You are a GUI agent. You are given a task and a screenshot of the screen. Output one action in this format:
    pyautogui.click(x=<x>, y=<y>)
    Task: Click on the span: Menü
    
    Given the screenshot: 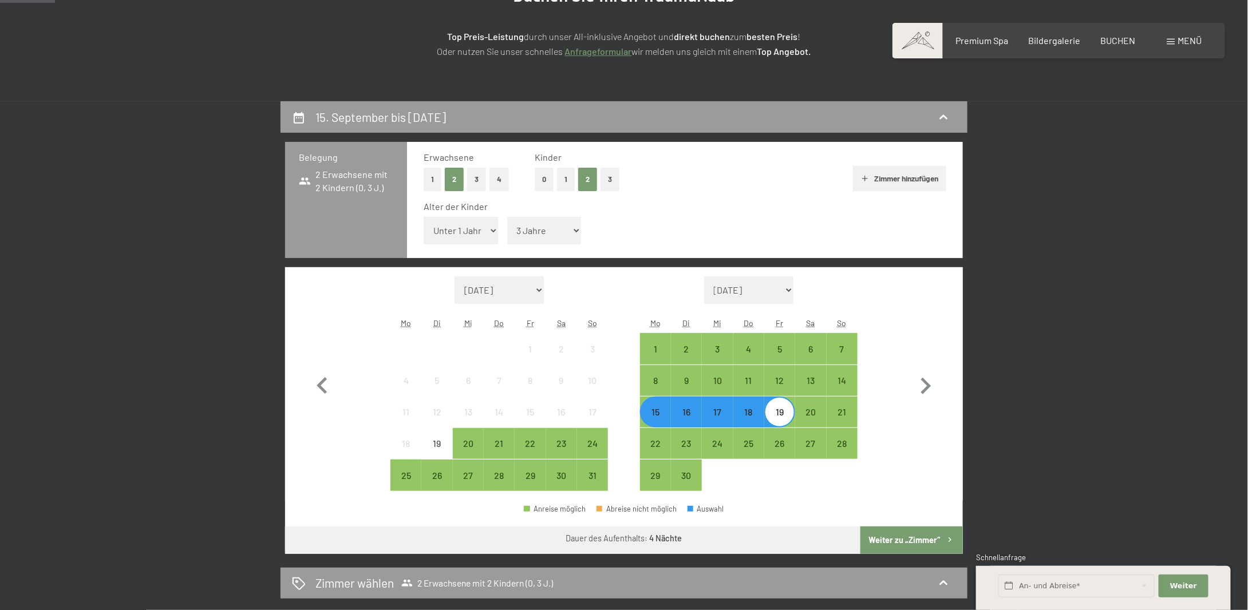 What is the action you would take?
    pyautogui.click(x=1190, y=40)
    